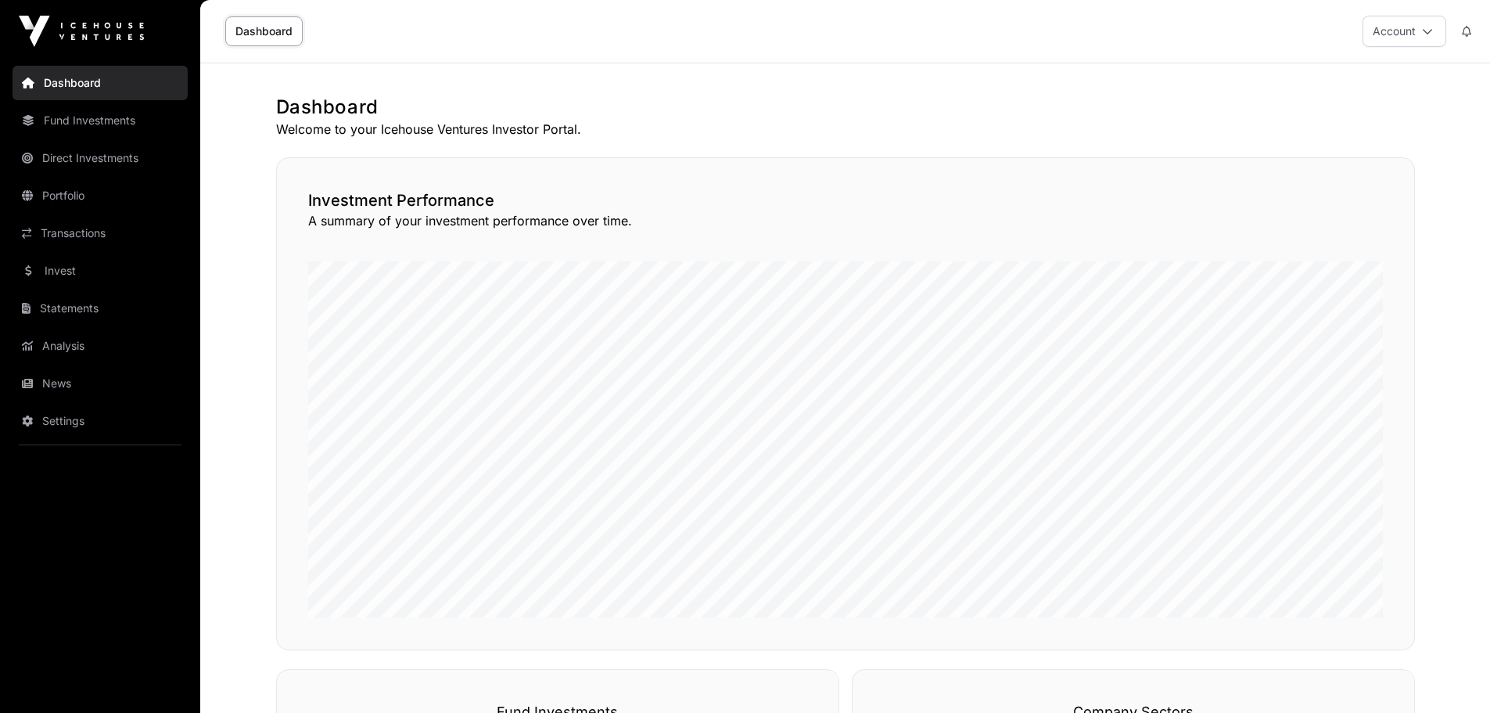 Image resolution: width=1490 pixels, height=713 pixels. What do you see at coordinates (100, 421) in the screenshot?
I see `a: Settings` at bounding box center [100, 421].